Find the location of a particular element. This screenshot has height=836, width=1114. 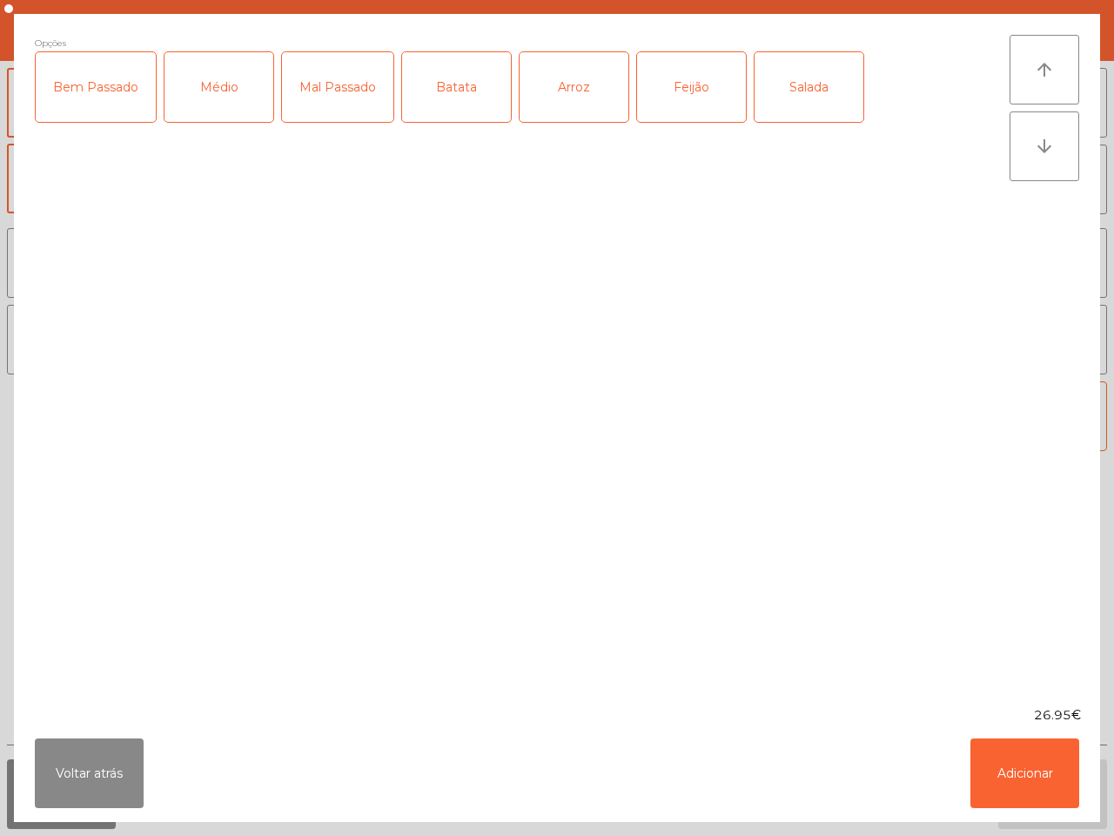

div: 26.95€ is located at coordinates (557, 715).